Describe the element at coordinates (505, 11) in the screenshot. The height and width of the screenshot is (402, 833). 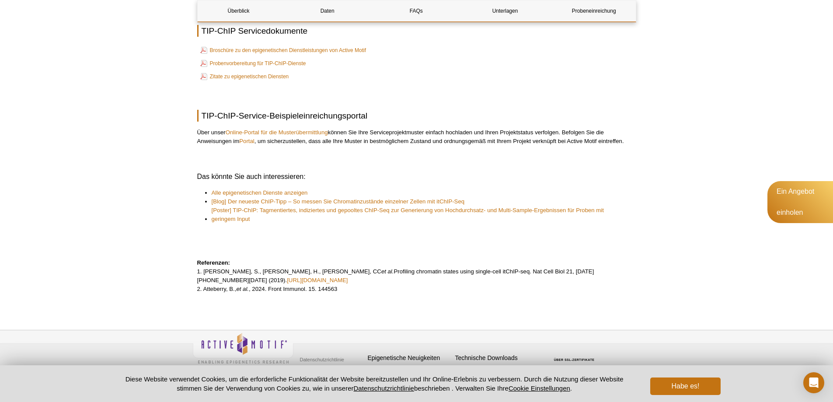
I see `a: Unterlagen` at that location.